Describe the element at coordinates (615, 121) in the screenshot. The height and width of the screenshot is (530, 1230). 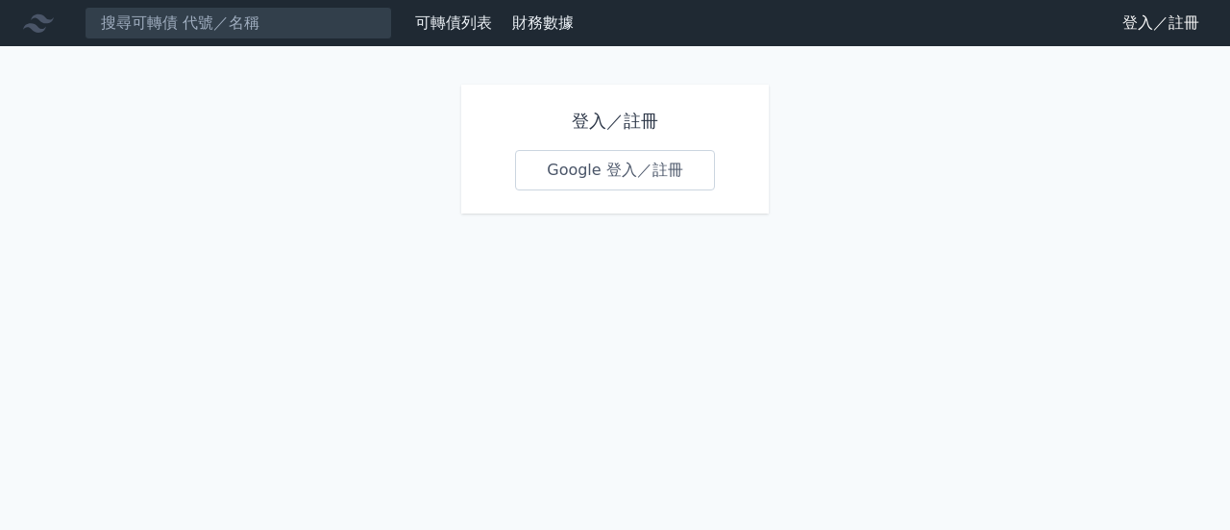
I see `h1: 登入／註冊` at that location.